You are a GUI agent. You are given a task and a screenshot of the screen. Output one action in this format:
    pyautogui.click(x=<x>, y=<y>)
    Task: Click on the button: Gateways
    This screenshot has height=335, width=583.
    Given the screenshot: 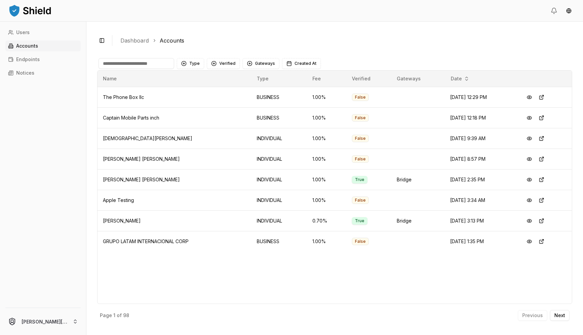 What is the action you would take?
    pyautogui.click(x=261, y=63)
    